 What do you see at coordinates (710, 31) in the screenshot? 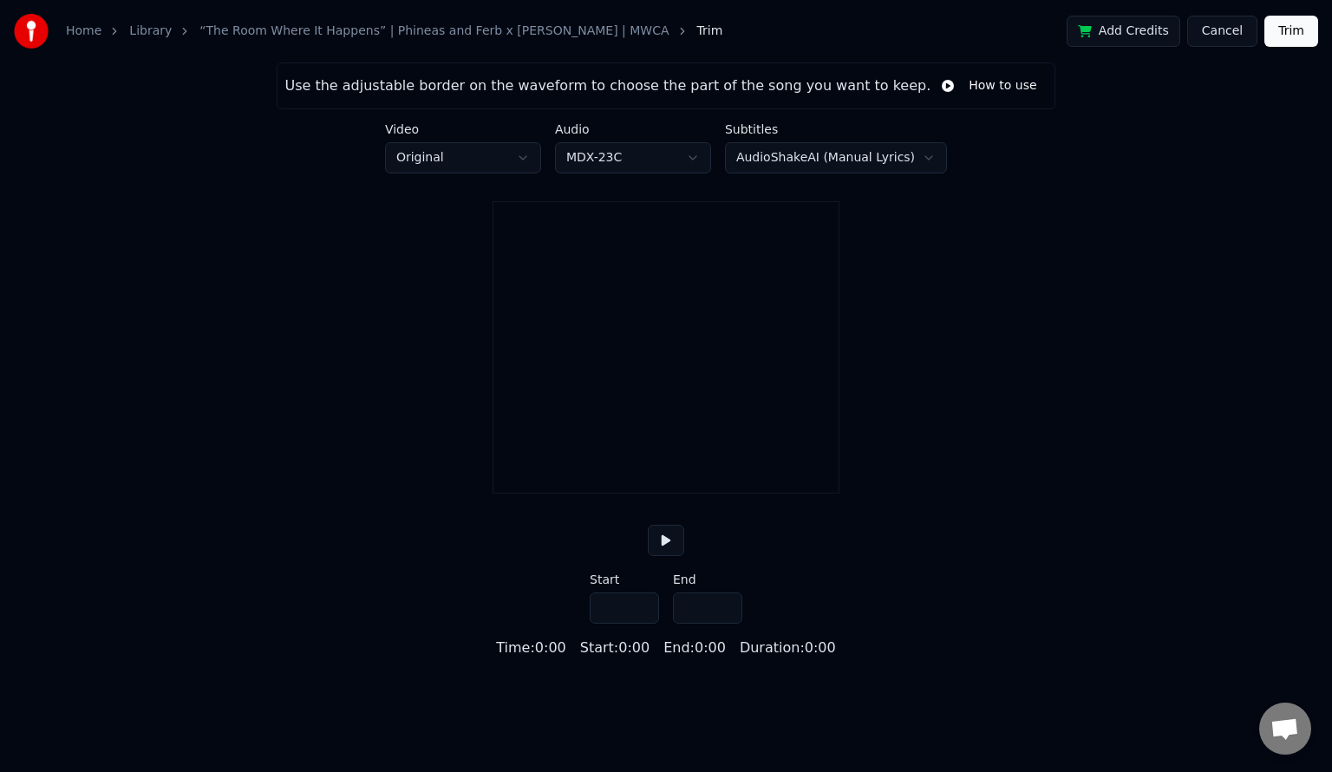
I see `span: Trim` at bounding box center [710, 31].